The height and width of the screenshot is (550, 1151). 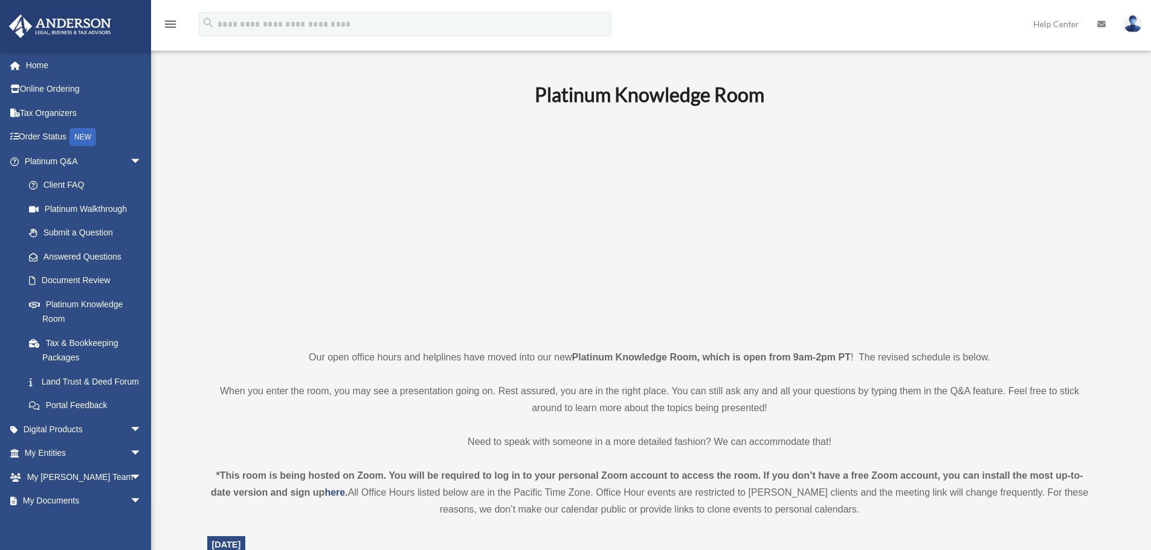 What do you see at coordinates (84, 161) in the screenshot?
I see `a: Platinum Q&Aarrow_drop_down` at bounding box center [84, 161].